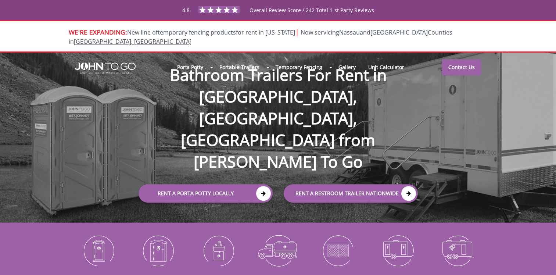 The height and width of the screenshot is (275, 556). What do you see at coordinates (105, 68) in the screenshot?
I see `img: JOHN to go` at bounding box center [105, 68].